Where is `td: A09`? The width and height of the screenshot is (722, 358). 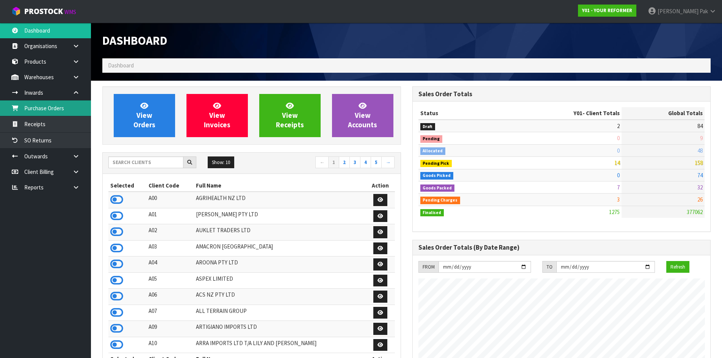
td: A09 is located at coordinates (171, 329).